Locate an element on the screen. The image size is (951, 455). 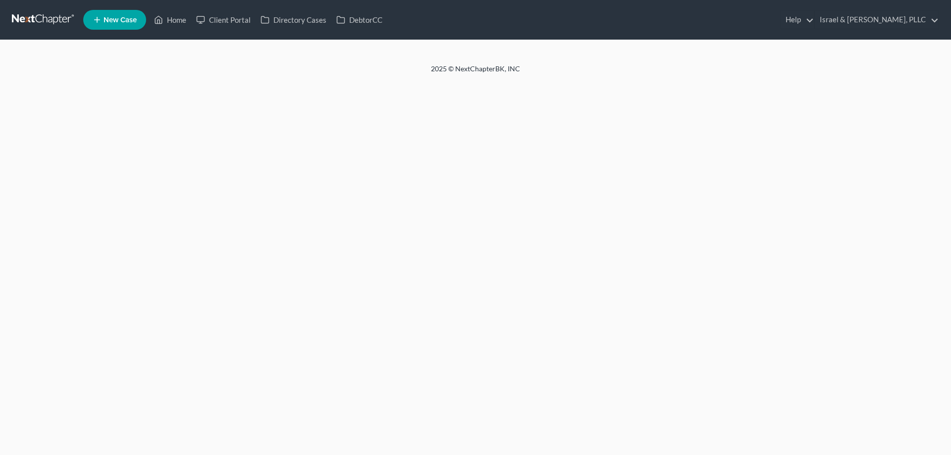
a: Help is located at coordinates (797, 20).